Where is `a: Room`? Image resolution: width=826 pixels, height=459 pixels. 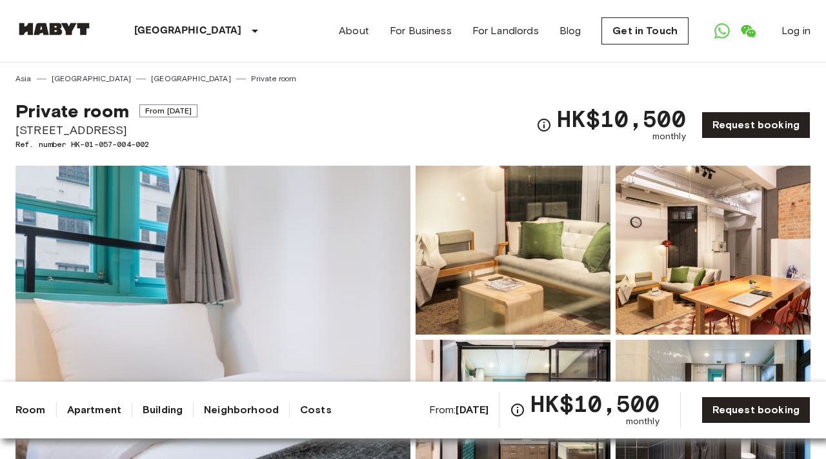 a: Room is located at coordinates (30, 410).